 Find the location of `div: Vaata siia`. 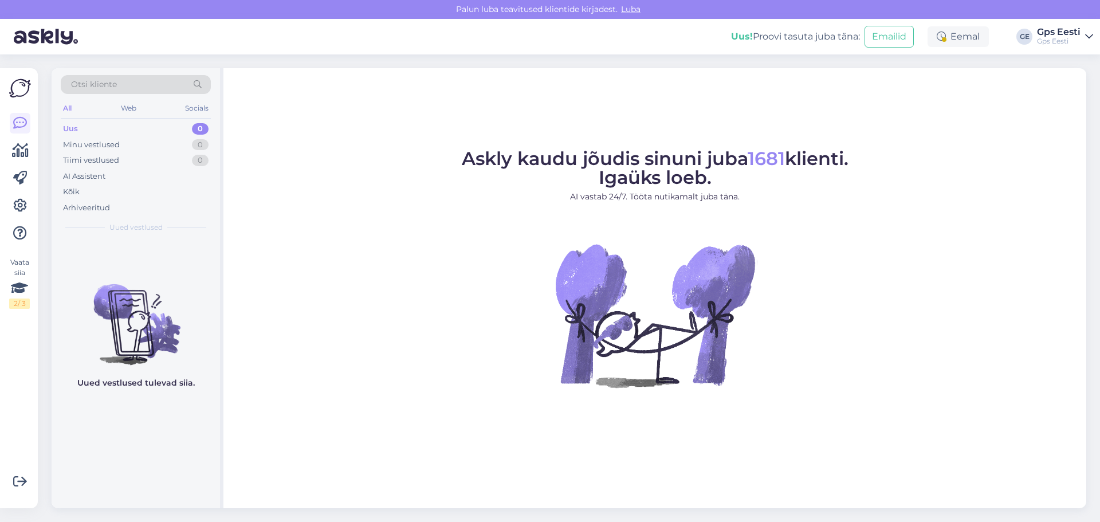

div: Vaata siia is located at coordinates (19, 283).